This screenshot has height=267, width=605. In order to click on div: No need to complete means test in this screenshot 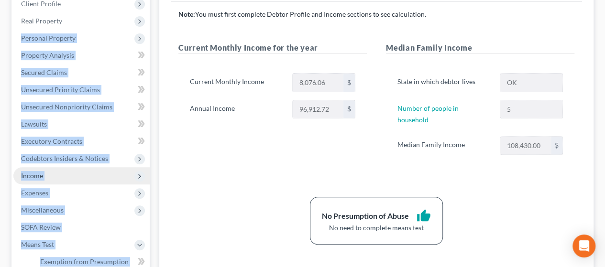, I will do `click(376, 228)`.